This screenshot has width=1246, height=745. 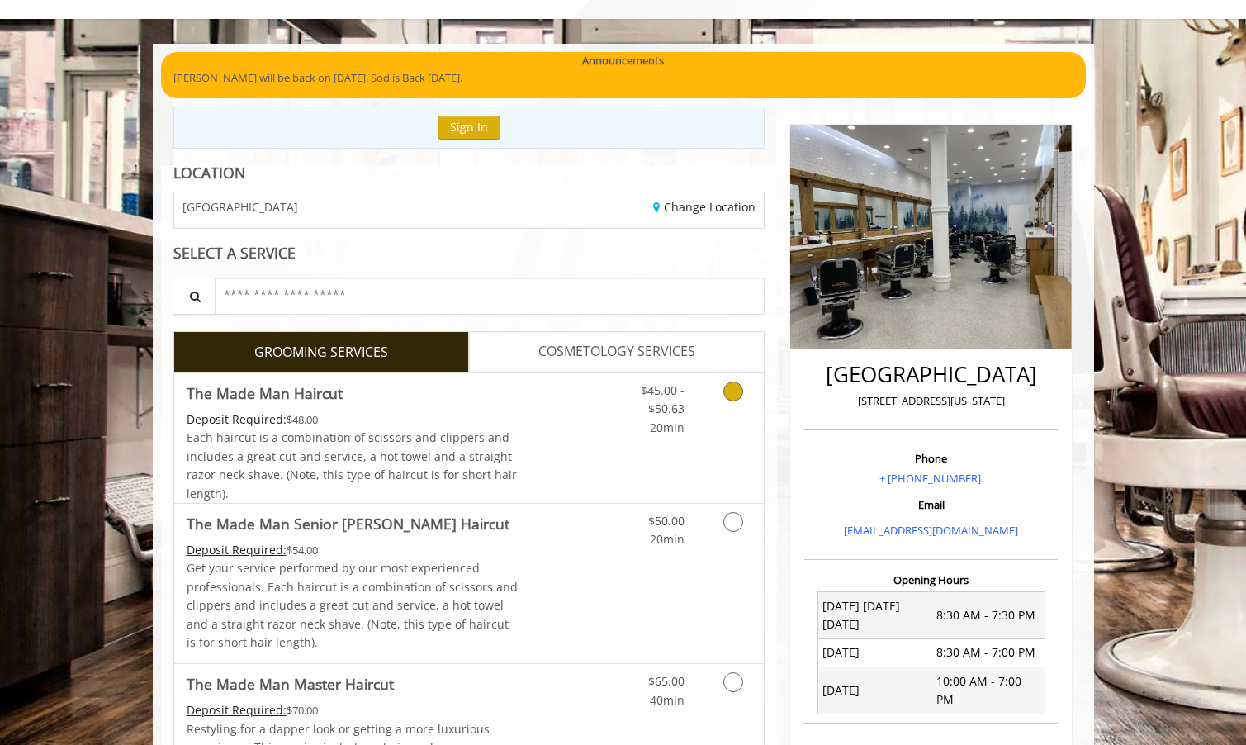 I want to click on button: Service Search, so click(x=194, y=296).